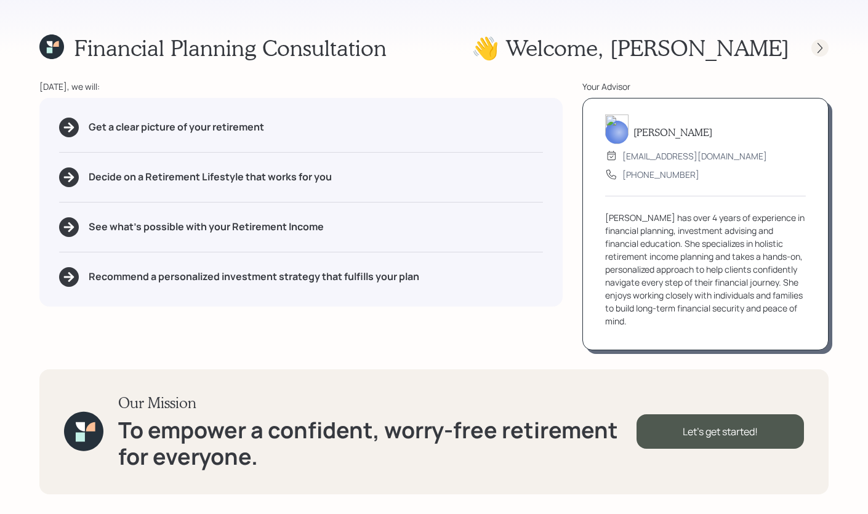 The width and height of the screenshot is (868, 514). I want to click on h1: Financial Planning Consultation, so click(230, 47).